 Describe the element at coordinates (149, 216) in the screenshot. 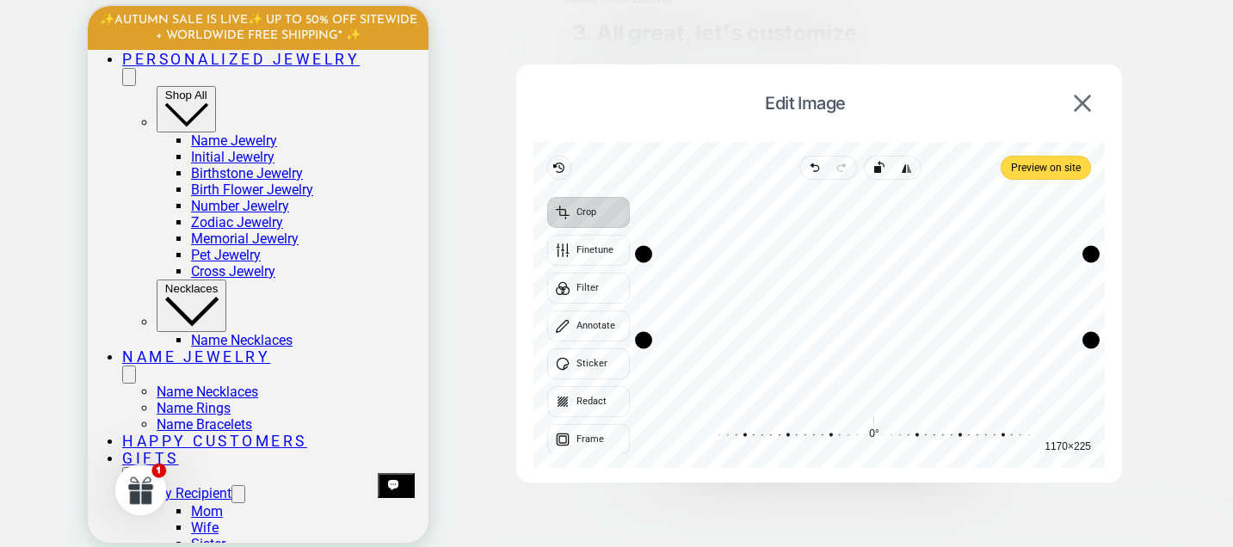

I see `a: Zodiac Jewelry` at that location.